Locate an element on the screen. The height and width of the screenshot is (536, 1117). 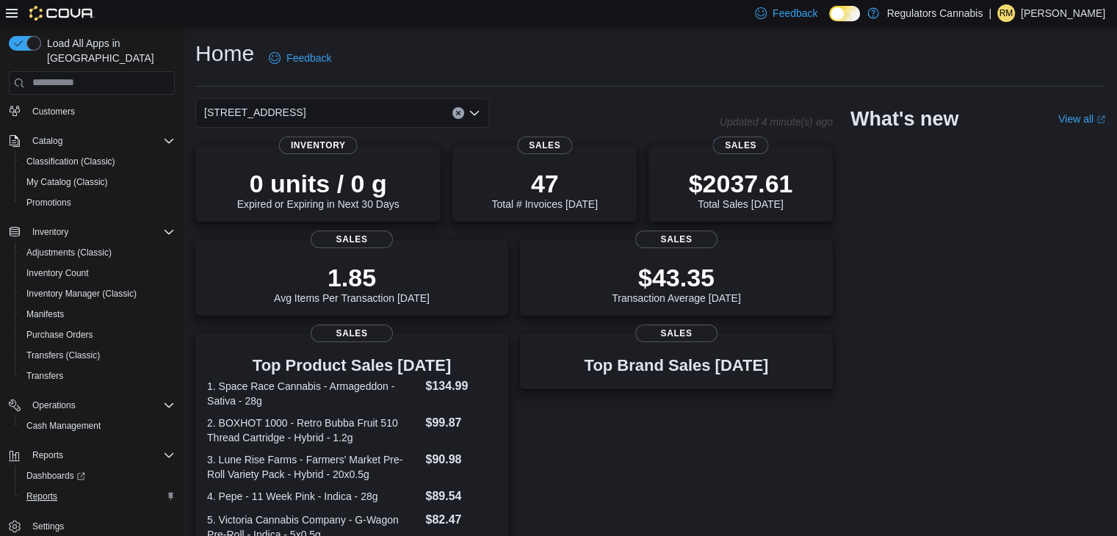
div: Expired or Expiring in Next 30 Days is located at coordinates (318, 189).